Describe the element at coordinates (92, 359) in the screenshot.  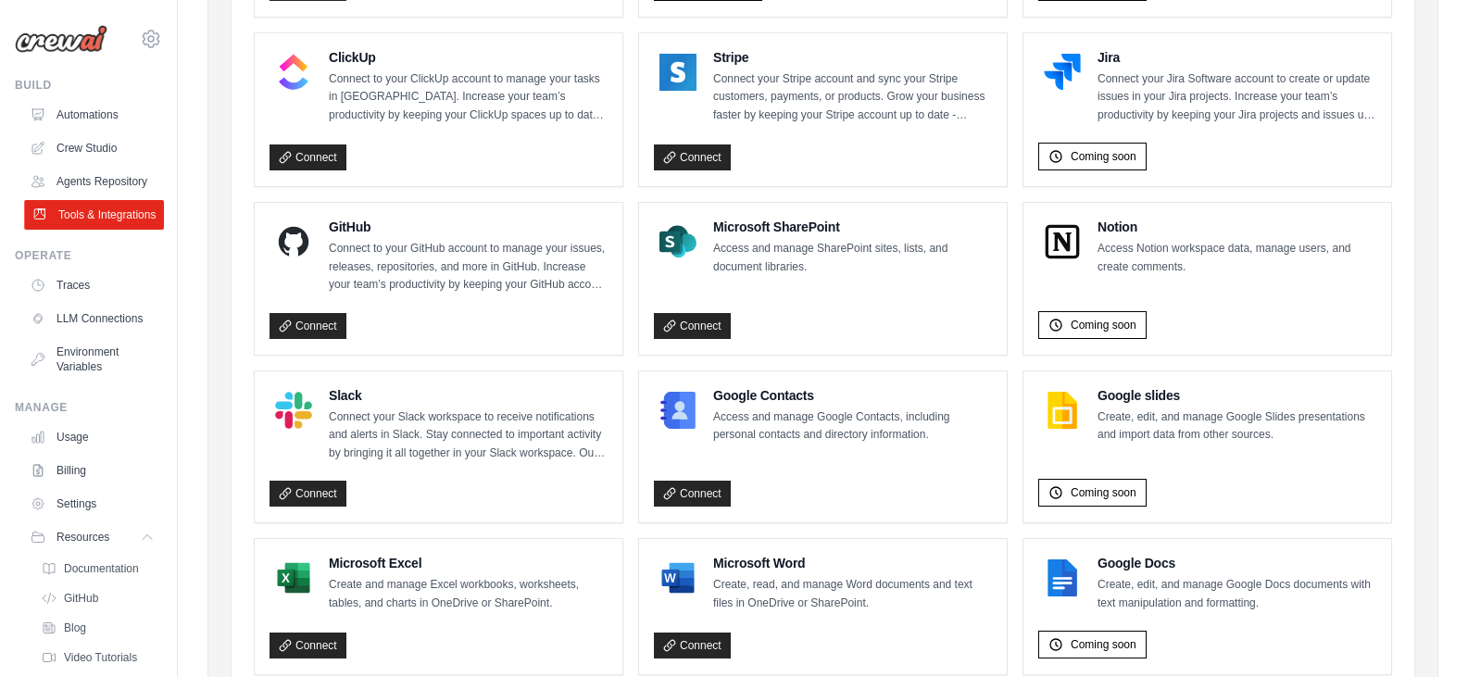
I see `a: Environment Variables` at that location.